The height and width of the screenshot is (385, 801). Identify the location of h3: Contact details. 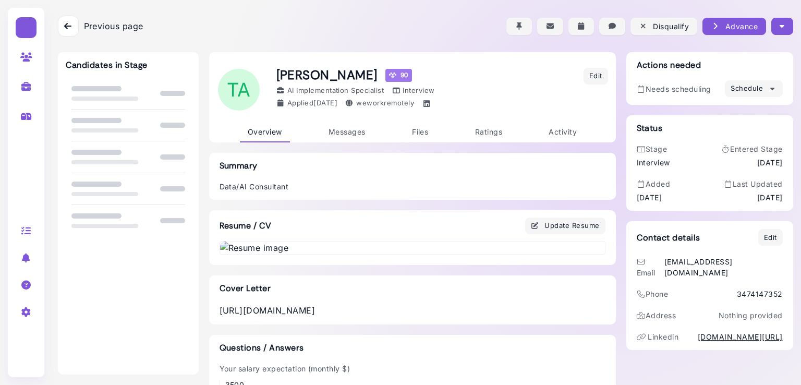
(669, 237).